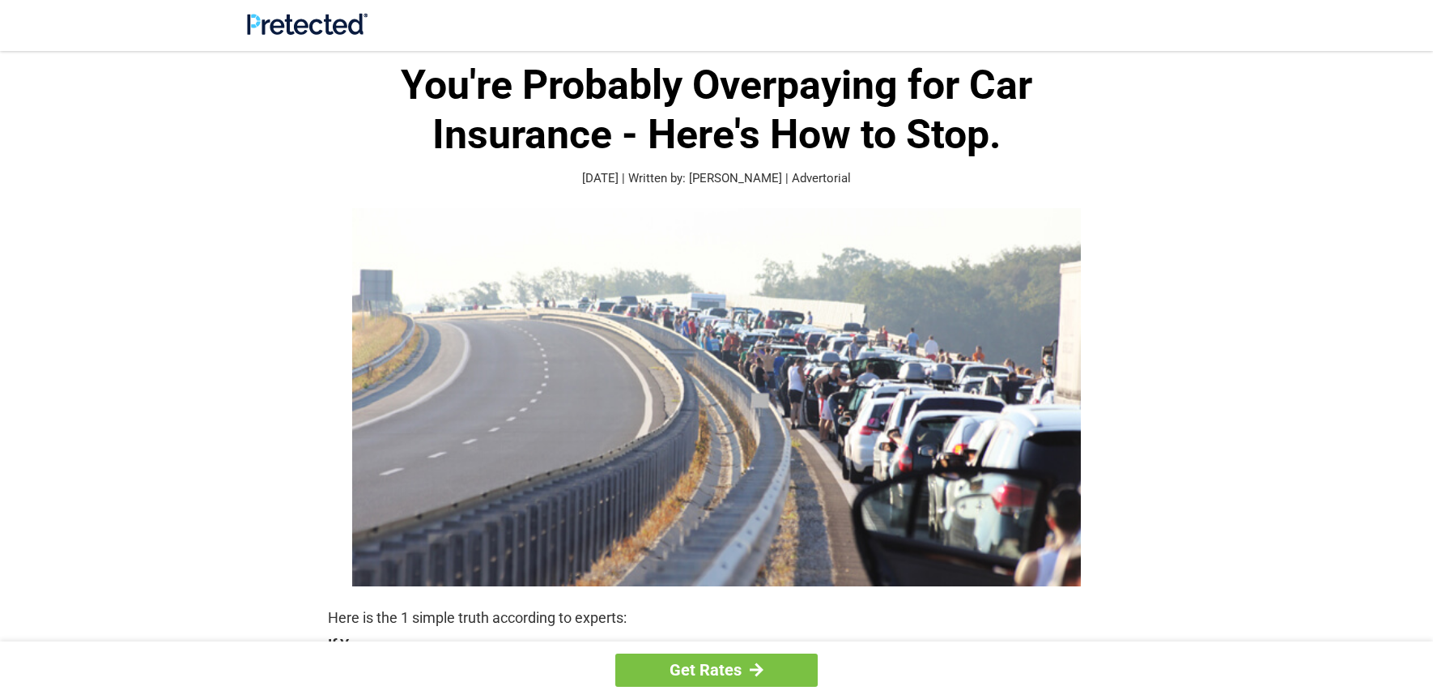 The height and width of the screenshot is (699, 1433). Describe the element at coordinates (716, 110) in the screenshot. I see `h1: You're Probably Overpaying for Car Insurance - Here's How to Stop.` at that location.